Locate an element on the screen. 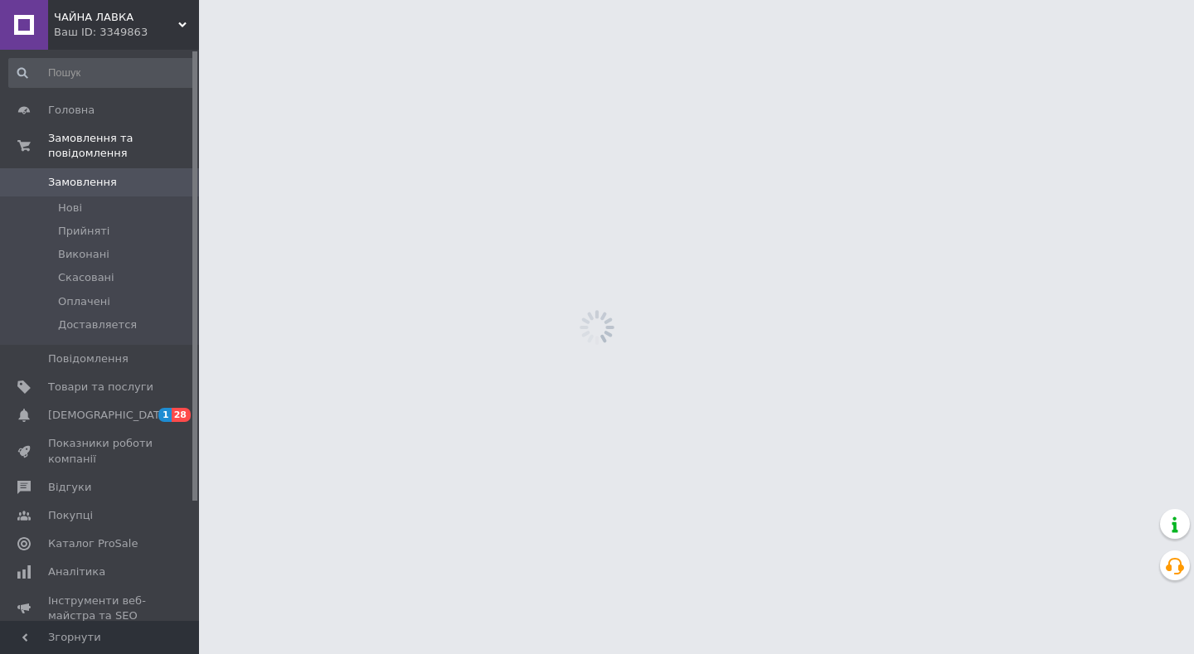  input: Пошук is located at coordinates (102, 73).